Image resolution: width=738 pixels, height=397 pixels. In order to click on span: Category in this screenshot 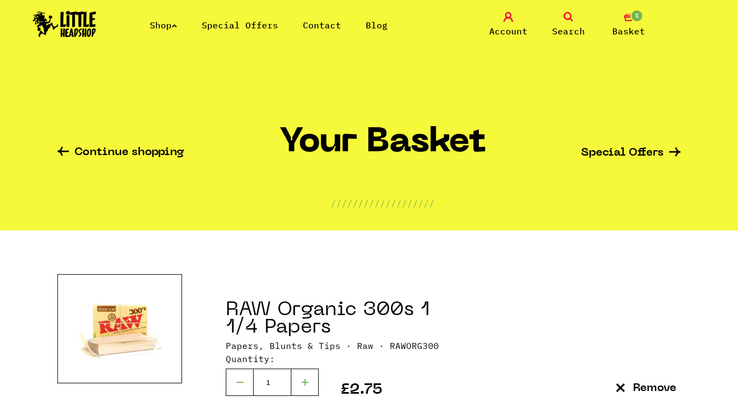, I will do `click(289, 346)`.